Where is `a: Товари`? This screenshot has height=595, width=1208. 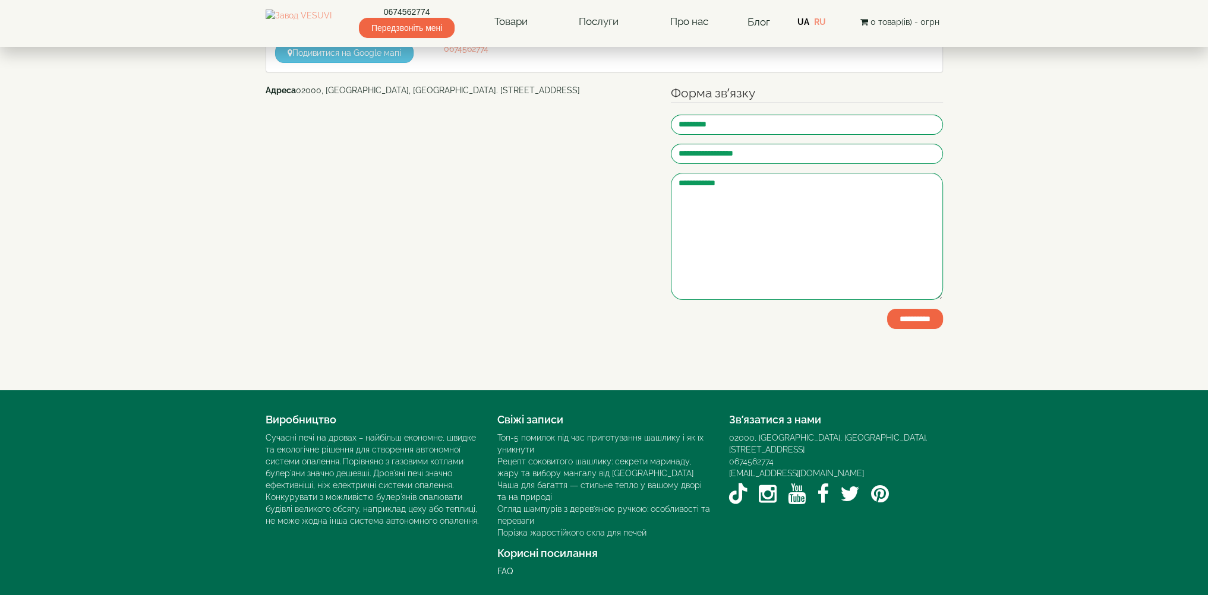 a: Товари is located at coordinates (511, 22).